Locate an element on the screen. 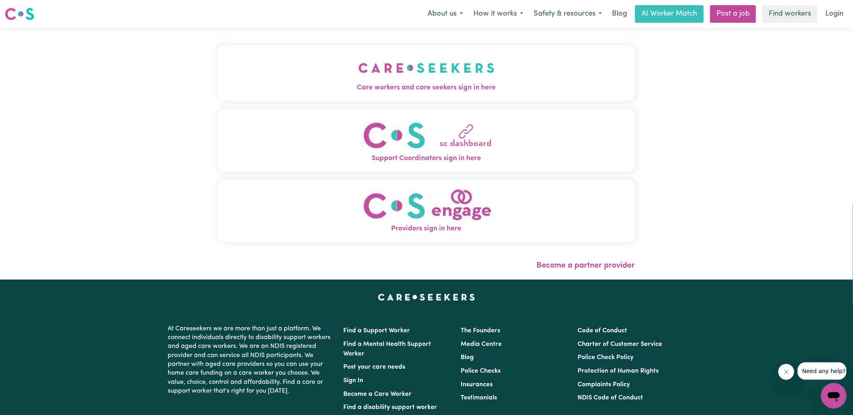 This screenshot has width=853, height=415. a: AI Worker Match is located at coordinates (669, 14).